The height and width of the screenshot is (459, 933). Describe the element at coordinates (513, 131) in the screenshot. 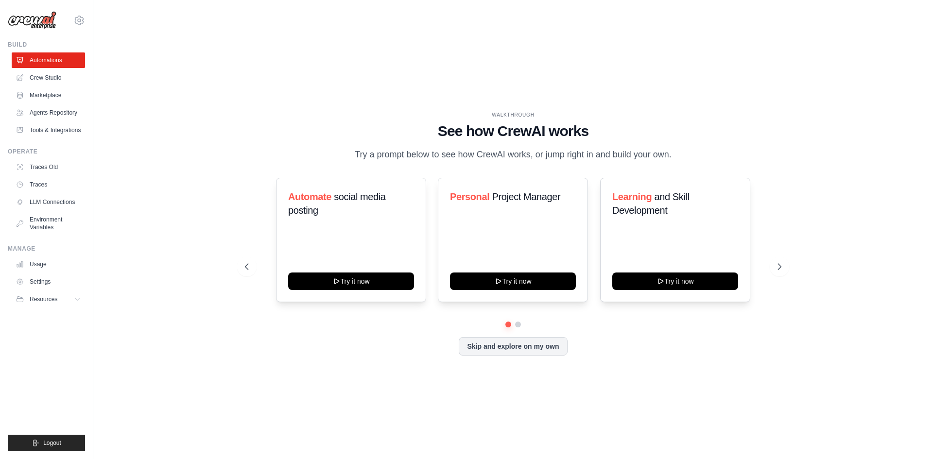

I see `h1: See how CrewAI works` at that location.